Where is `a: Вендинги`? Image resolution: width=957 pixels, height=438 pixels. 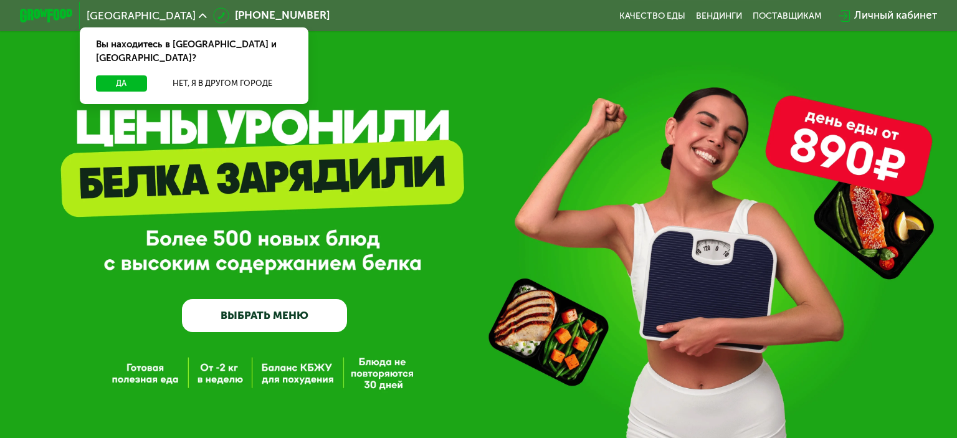 a: Вендинги is located at coordinates (719, 16).